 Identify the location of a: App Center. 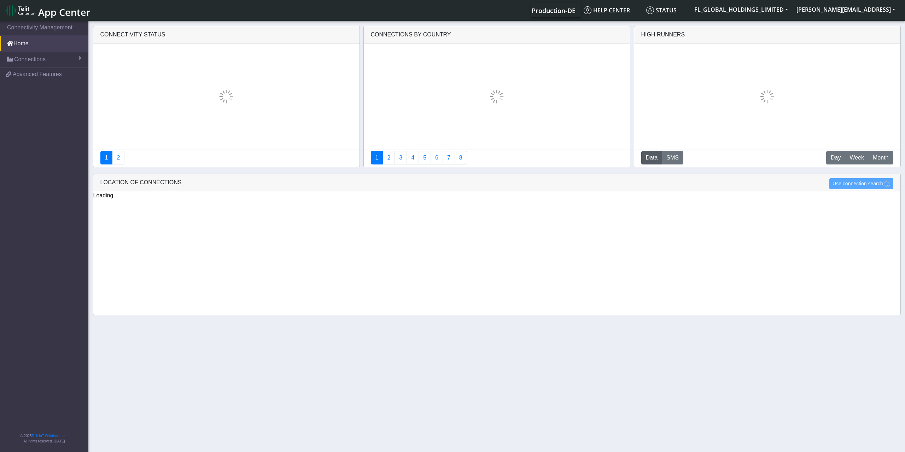
(47, 10).